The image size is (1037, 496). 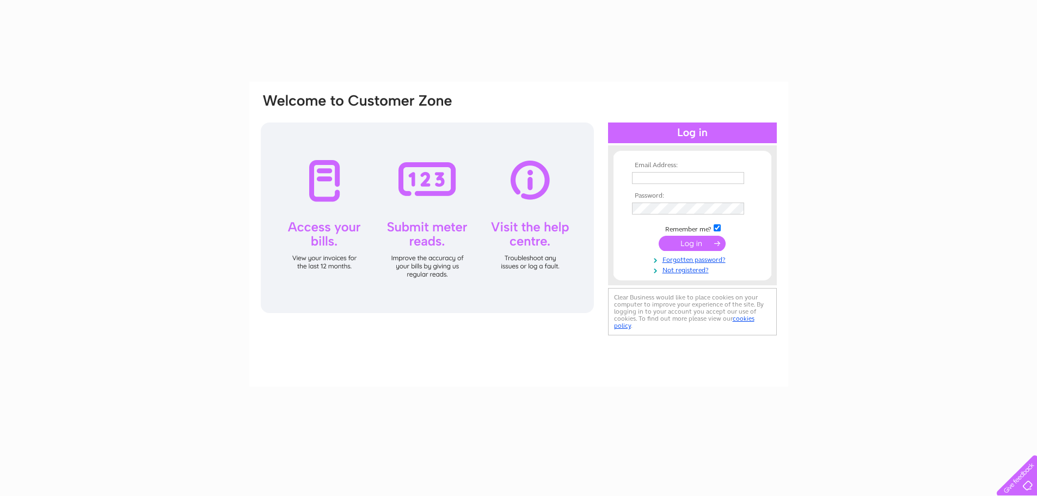 I want to click on a: cookies policy, so click(x=684, y=322).